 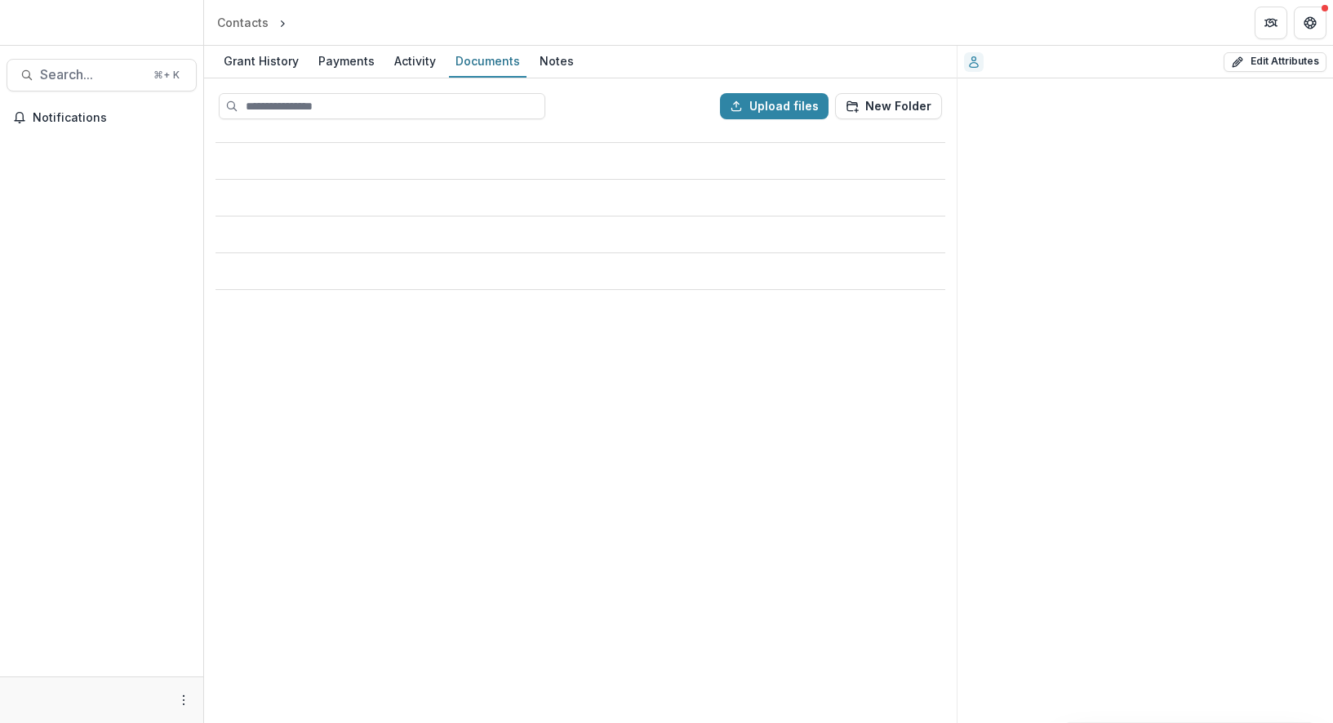 I want to click on a: Activity, so click(x=415, y=61).